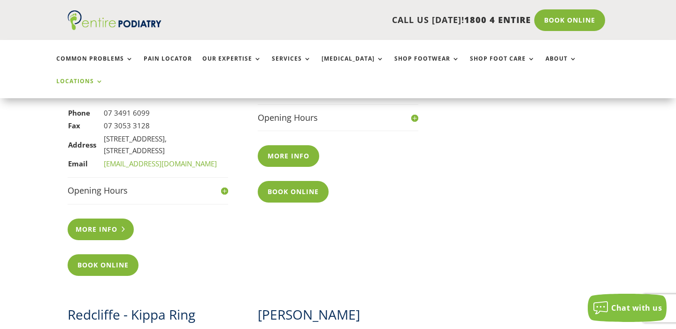 This screenshot has width=676, height=329. What do you see at coordinates (232, 65) in the screenshot?
I see `a: Our Expertise` at bounding box center [232, 65].